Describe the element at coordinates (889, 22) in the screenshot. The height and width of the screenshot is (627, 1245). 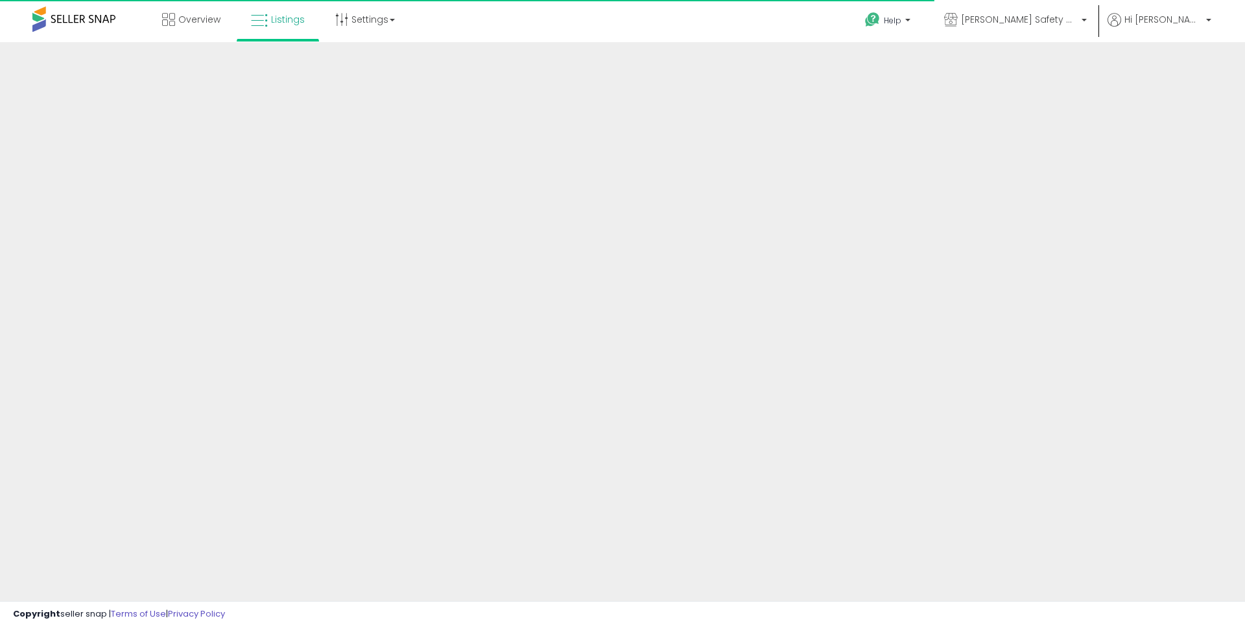
I see `a: Help` at that location.